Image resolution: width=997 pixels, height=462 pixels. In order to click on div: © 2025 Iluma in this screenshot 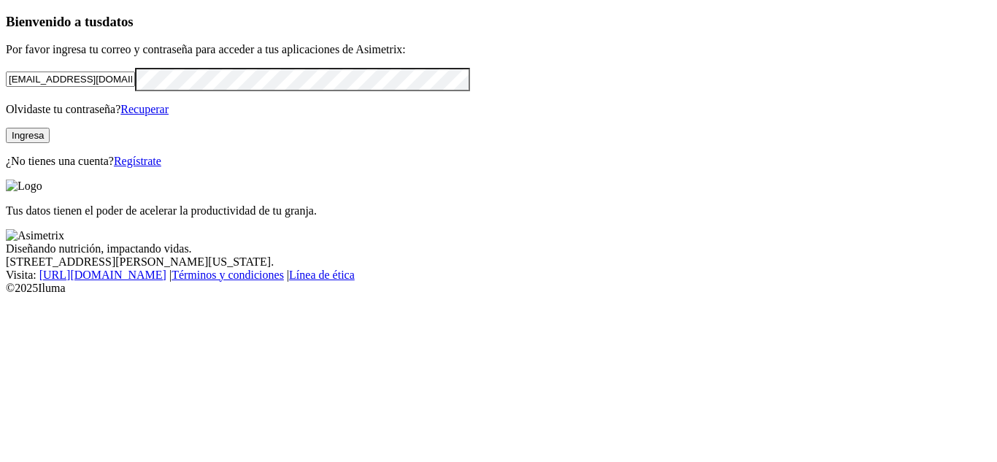, I will do `click(498, 288)`.